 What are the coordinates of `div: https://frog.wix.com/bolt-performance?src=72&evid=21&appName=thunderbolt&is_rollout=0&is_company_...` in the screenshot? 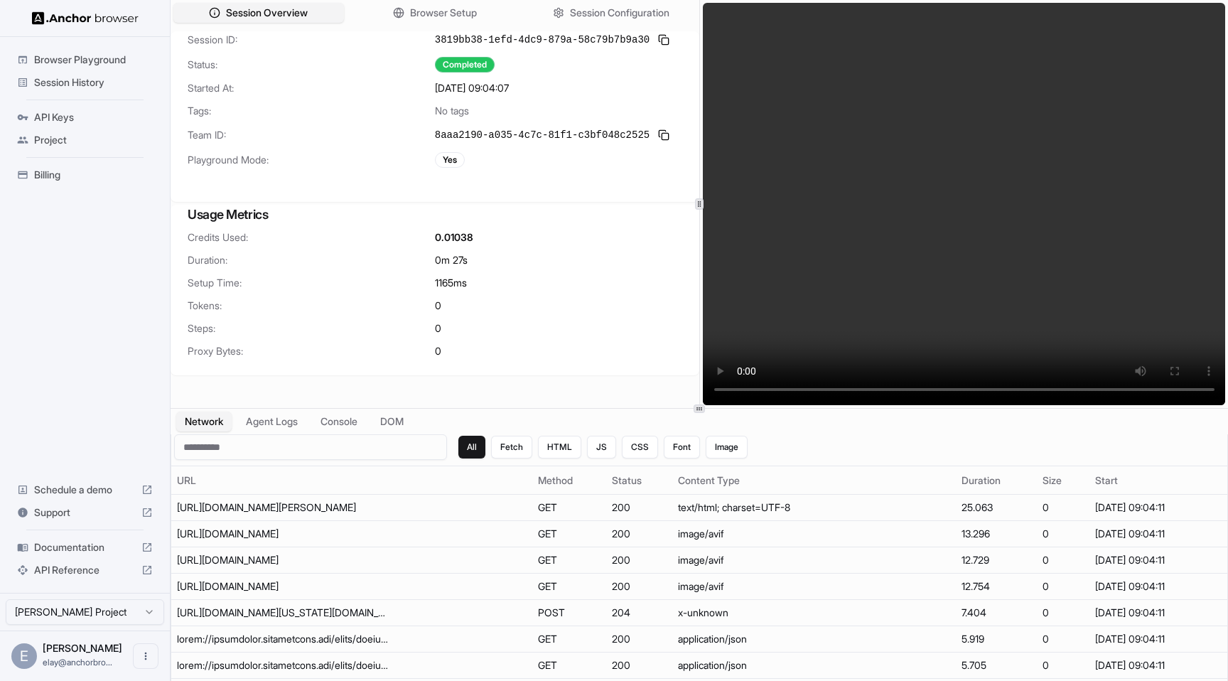 It's located at (284, 613).